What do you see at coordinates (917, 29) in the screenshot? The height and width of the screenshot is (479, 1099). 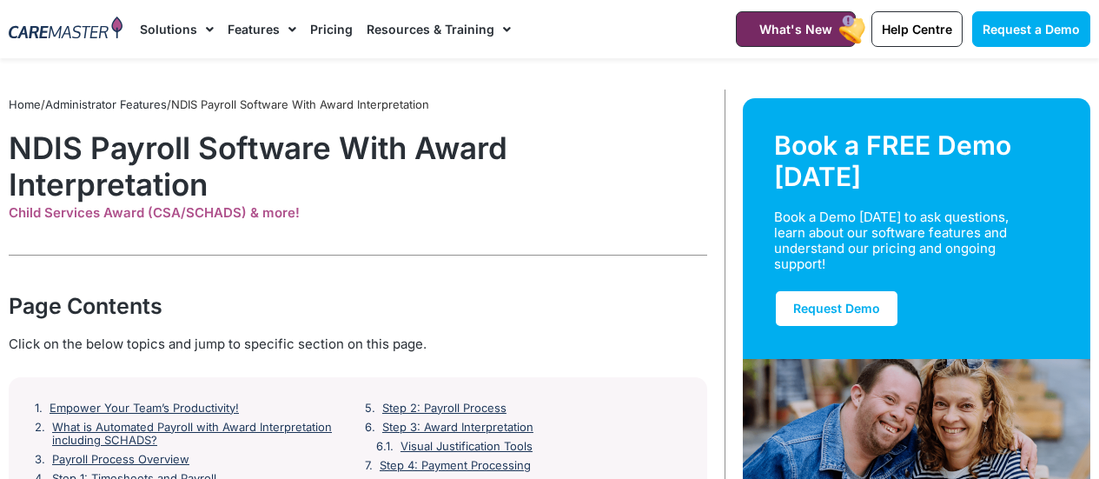 I see `span: Help Centre` at bounding box center [917, 29].